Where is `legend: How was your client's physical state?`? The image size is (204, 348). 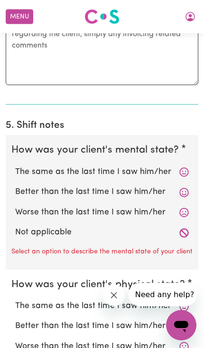
legend: How was your client's physical state? is located at coordinates (100, 284).